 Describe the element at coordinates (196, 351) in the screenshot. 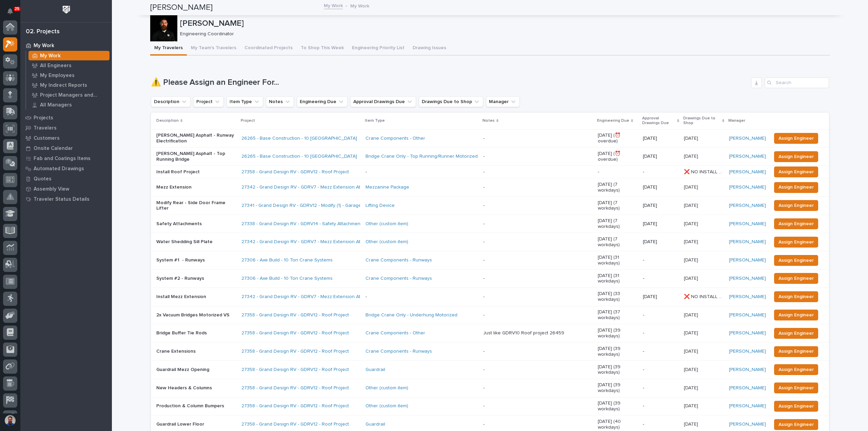

I see `p: Crane Extensions` at that location.